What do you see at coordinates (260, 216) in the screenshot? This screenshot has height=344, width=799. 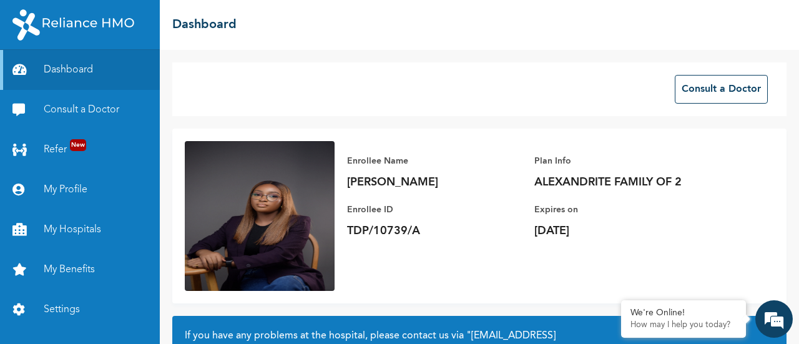 I see `img: Enrollee` at bounding box center [260, 216].